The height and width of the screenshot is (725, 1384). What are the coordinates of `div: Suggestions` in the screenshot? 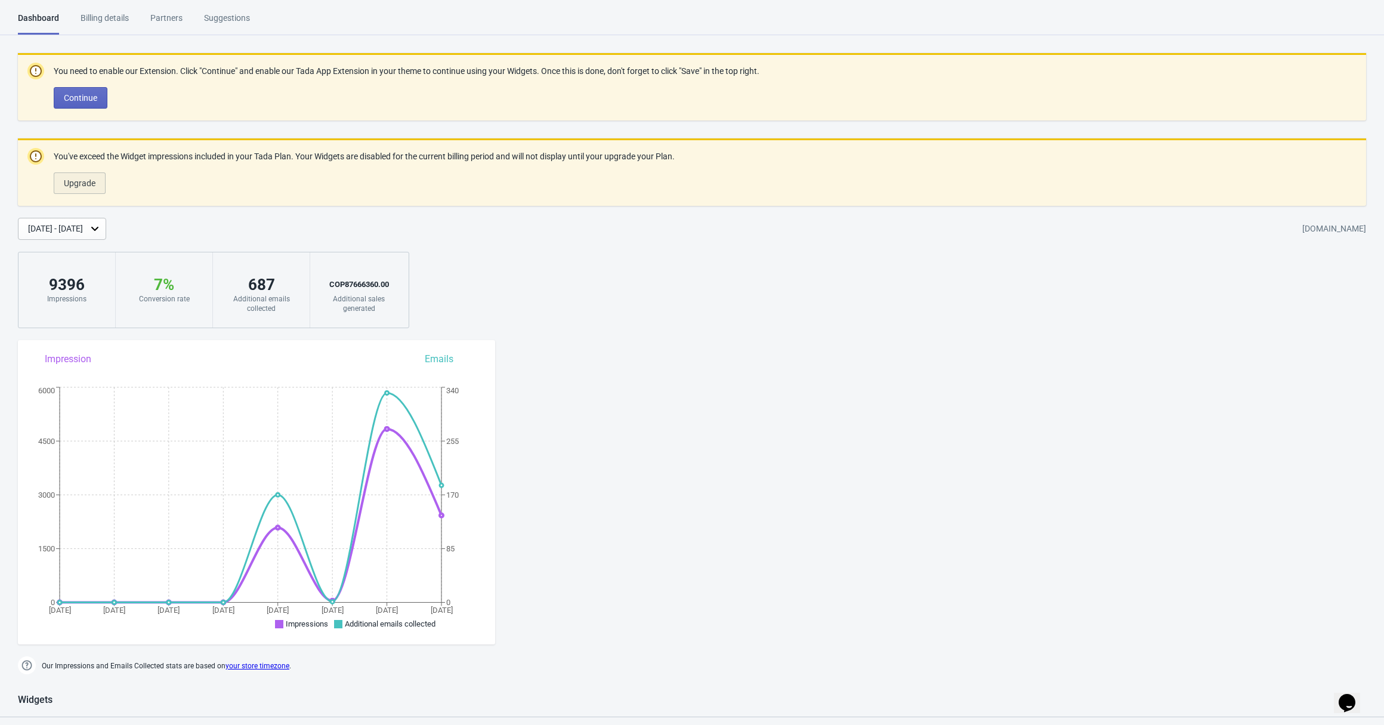 It's located at (227, 22).